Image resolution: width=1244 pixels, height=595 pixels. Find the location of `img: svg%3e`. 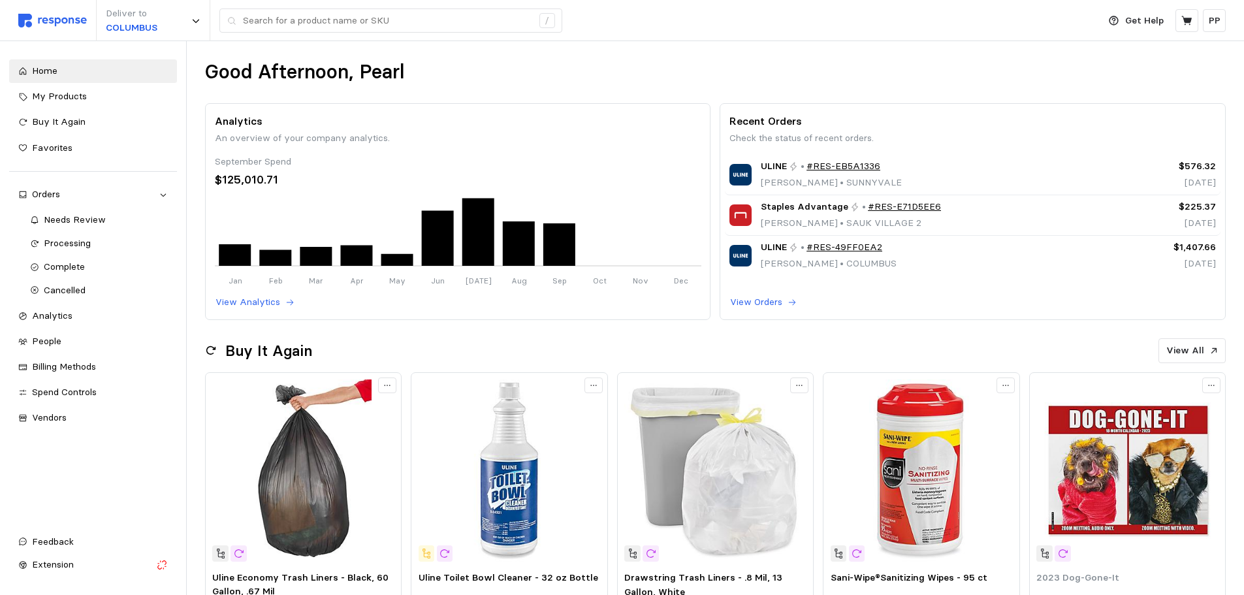

img: svg%3e is located at coordinates (52, 20).